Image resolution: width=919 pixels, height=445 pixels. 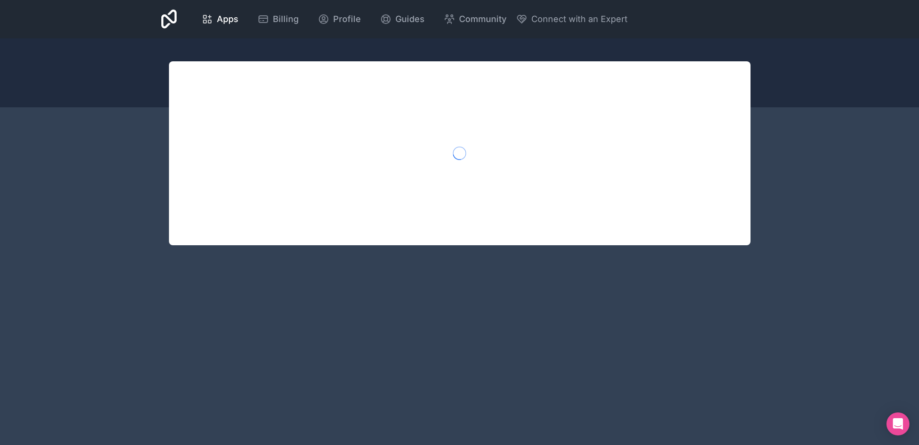 What do you see at coordinates (278, 19) in the screenshot?
I see `a: Billing` at bounding box center [278, 19].